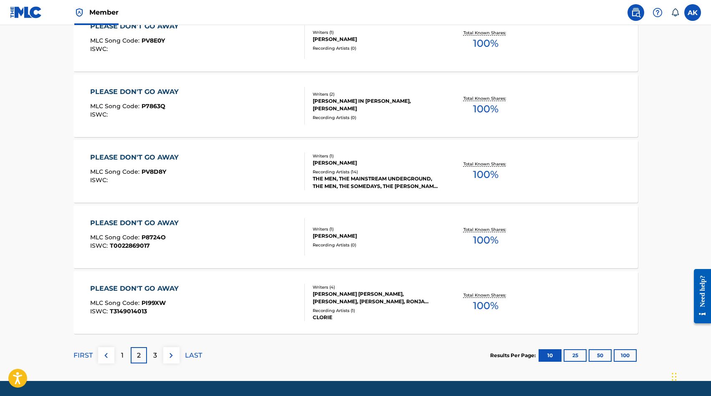  What do you see at coordinates (83, 355) in the screenshot?
I see `p: FIRST` at bounding box center [83, 355].